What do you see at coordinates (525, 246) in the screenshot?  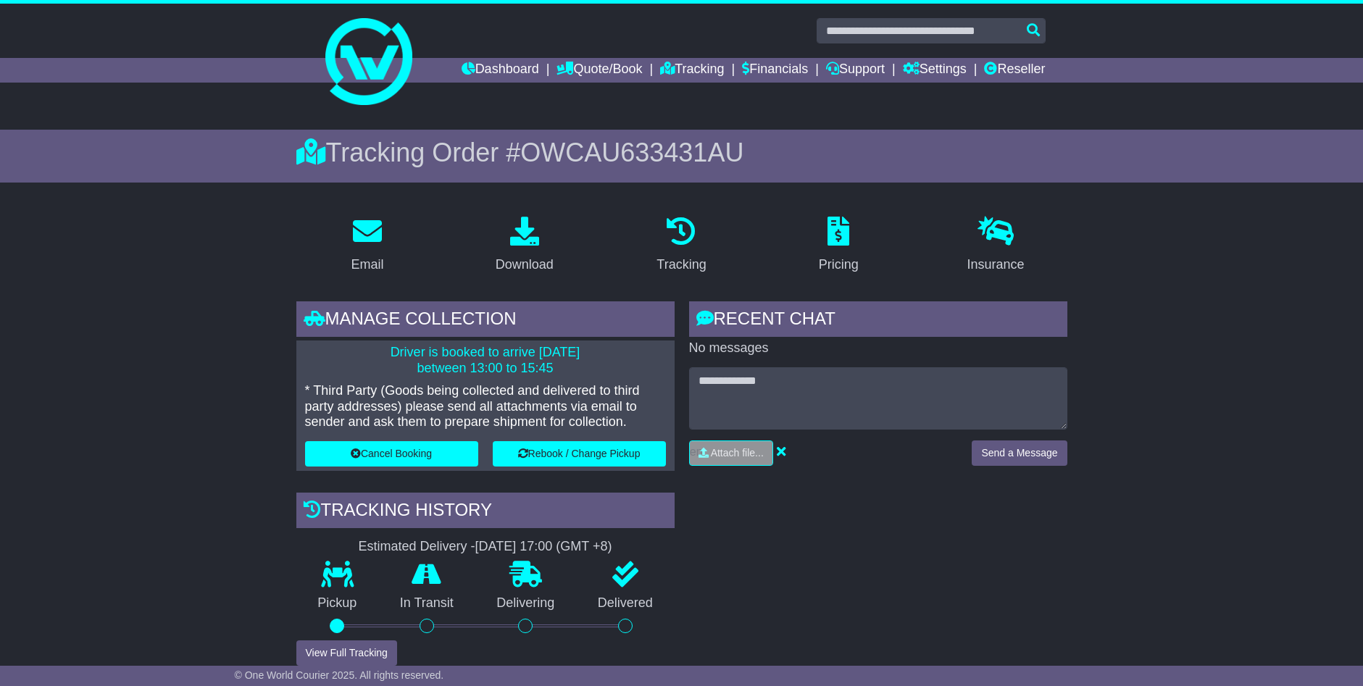 I see `a: Download` at bounding box center [525, 246].